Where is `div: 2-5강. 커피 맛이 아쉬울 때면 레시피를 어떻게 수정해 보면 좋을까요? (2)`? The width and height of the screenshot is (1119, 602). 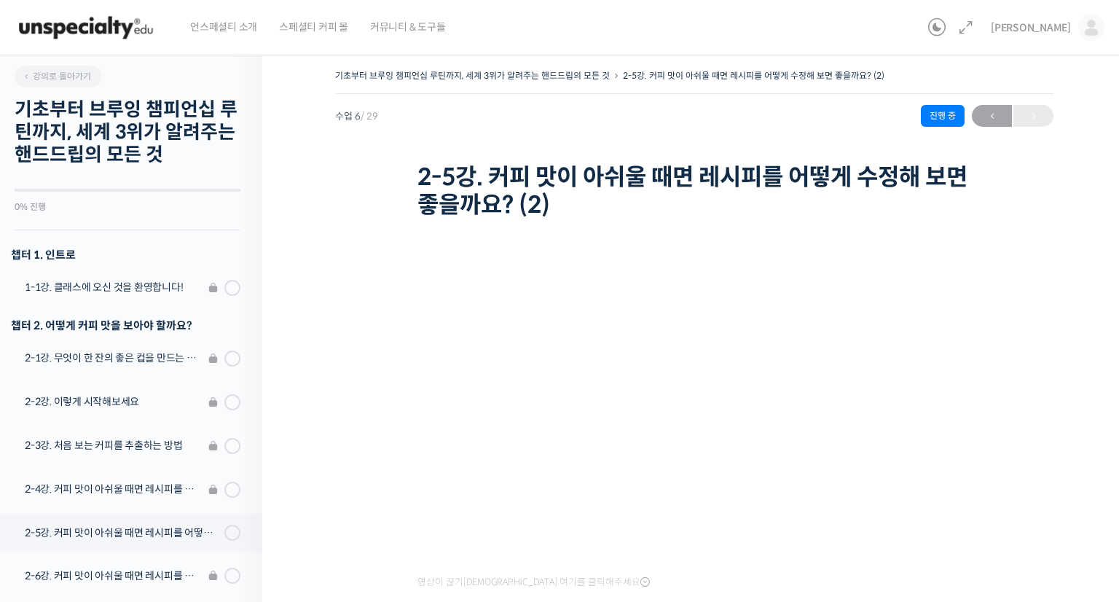
div: 2-5강. 커피 맛이 아쉬울 때면 레시피를 어떻게 수정해 보면 좋을까요? (2) is located at coordinates (122, 533).